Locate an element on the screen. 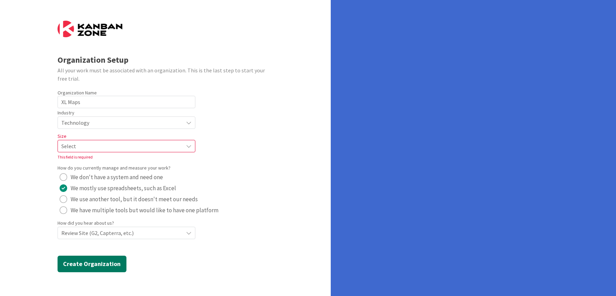 The width and height of the screenshot is (616, 296). div: Keywords by Traffic is located at coordinates (96, 43).